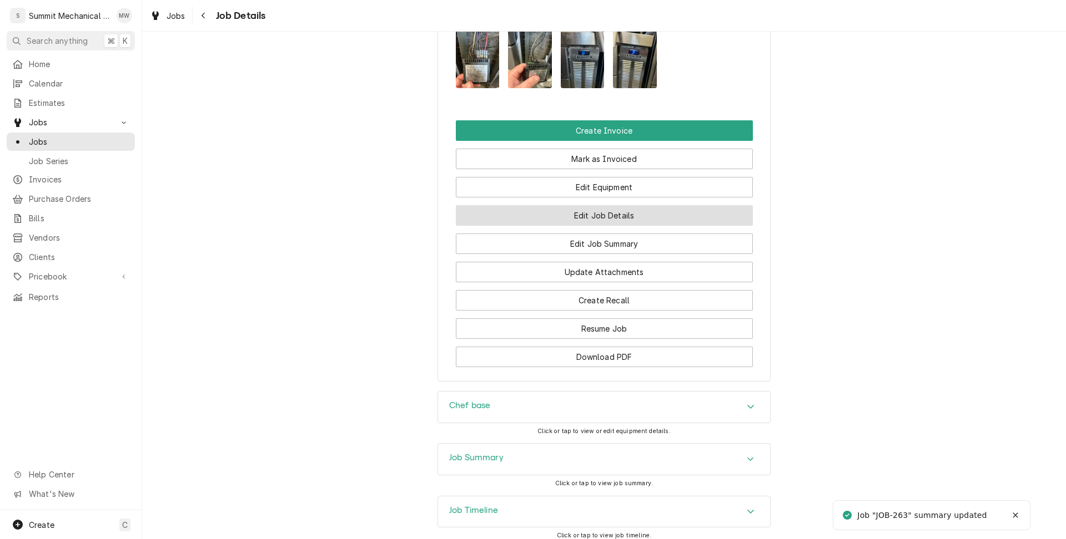 The image size is (1066, 539). I want to click on button: Edit Job Details, so click(604, 215).